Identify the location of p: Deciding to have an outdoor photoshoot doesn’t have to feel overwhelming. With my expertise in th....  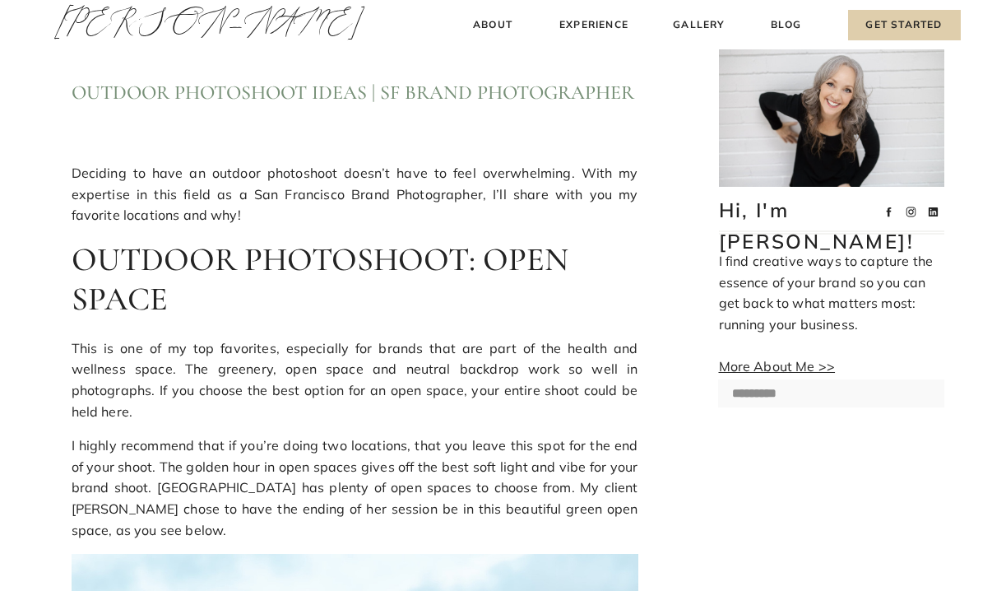
(355, 194).